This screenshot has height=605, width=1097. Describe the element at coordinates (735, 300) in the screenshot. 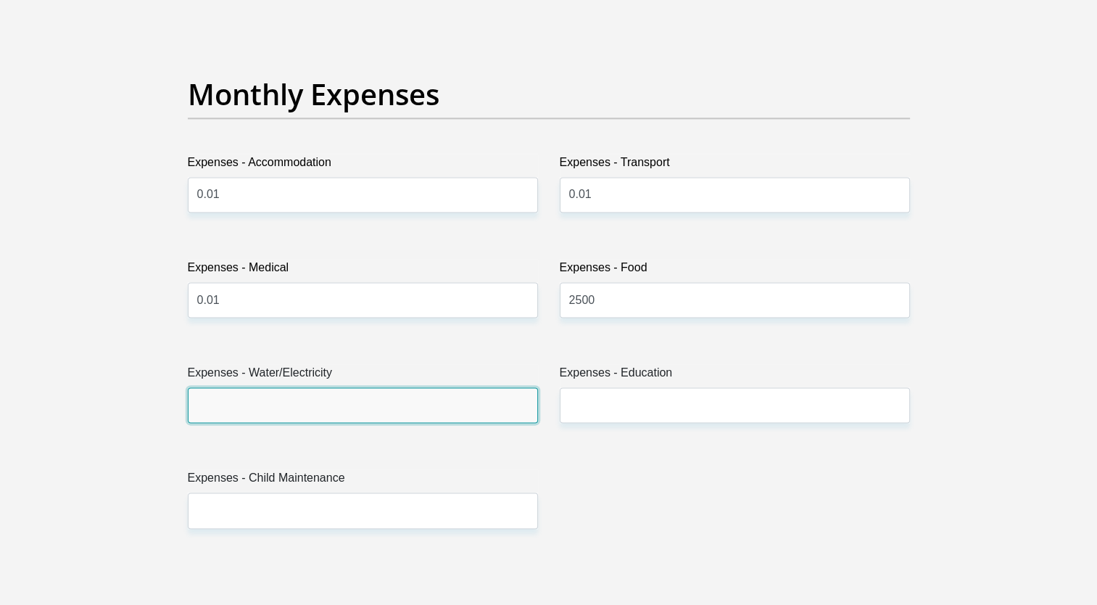

I see `input: Expenses - Food` at that location.